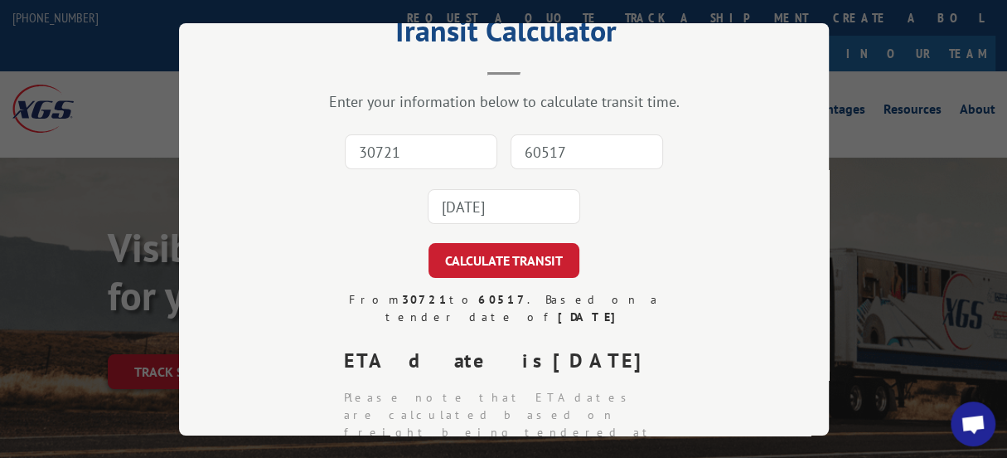  What do you see at coordinates (504, 101) in the screenshot?
I see `div: Enter your information below to calculate transit time.` at bounding box center [504, 101].